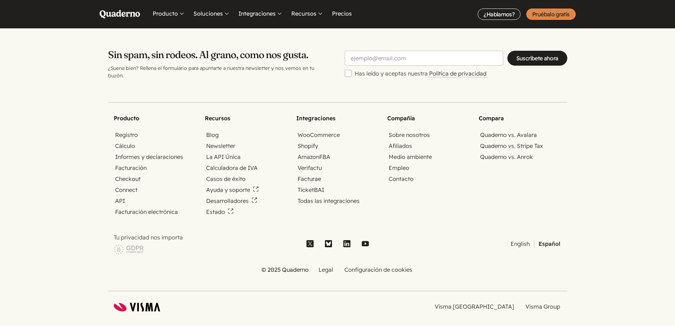 The width and height of the screenshot is (675, 326). What do you see at coordinates (223, 157) in the screenshot?
I see `a: La API Única` at bounding box center [223, 157].